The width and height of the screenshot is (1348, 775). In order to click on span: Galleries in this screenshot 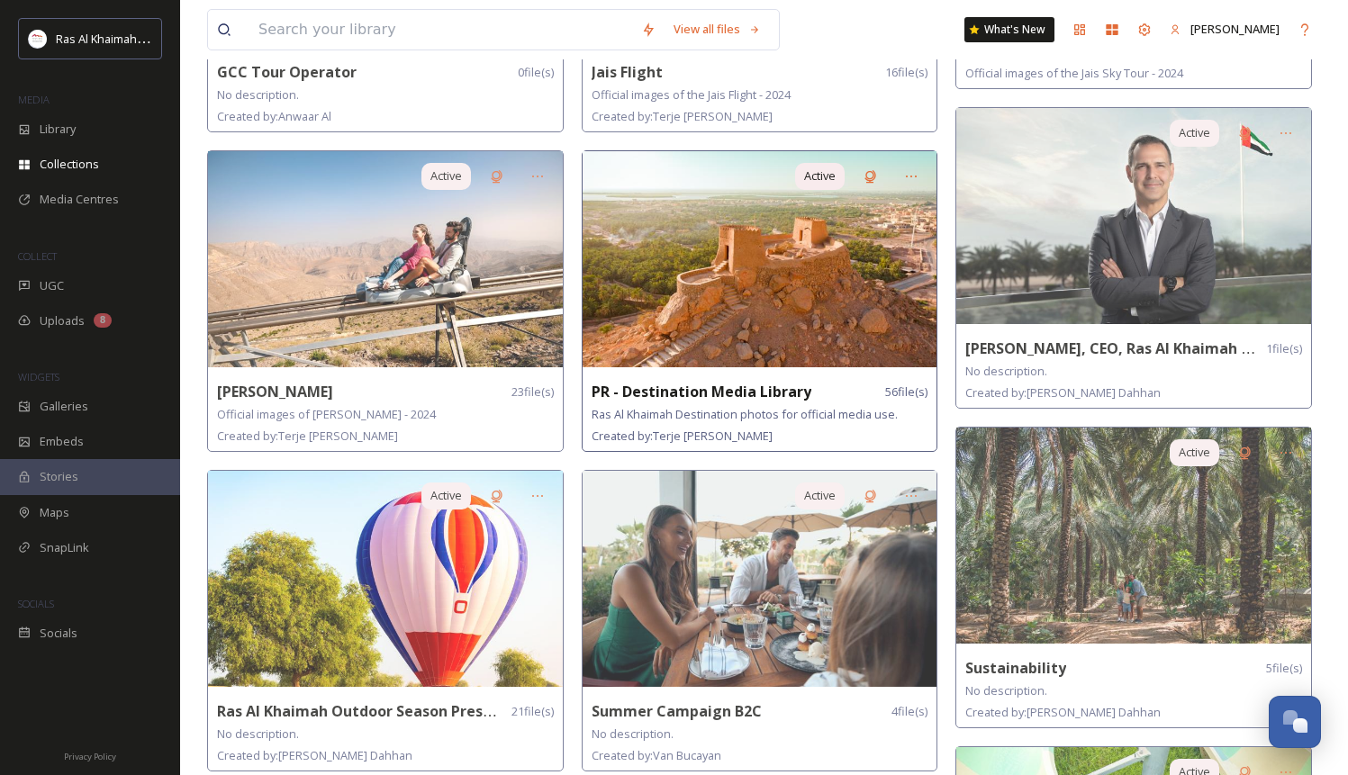, I will do `click(64, 406)`.